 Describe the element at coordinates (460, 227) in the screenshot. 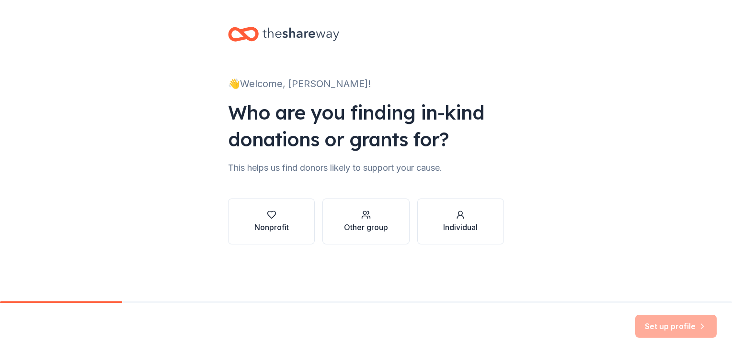

I see `div: Individual` at that location.